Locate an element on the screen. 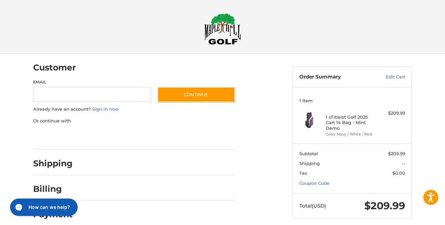 Image resolution: width=445 pixels, height=225 pixels. h2: Customer is located at coordinates (55, 67).